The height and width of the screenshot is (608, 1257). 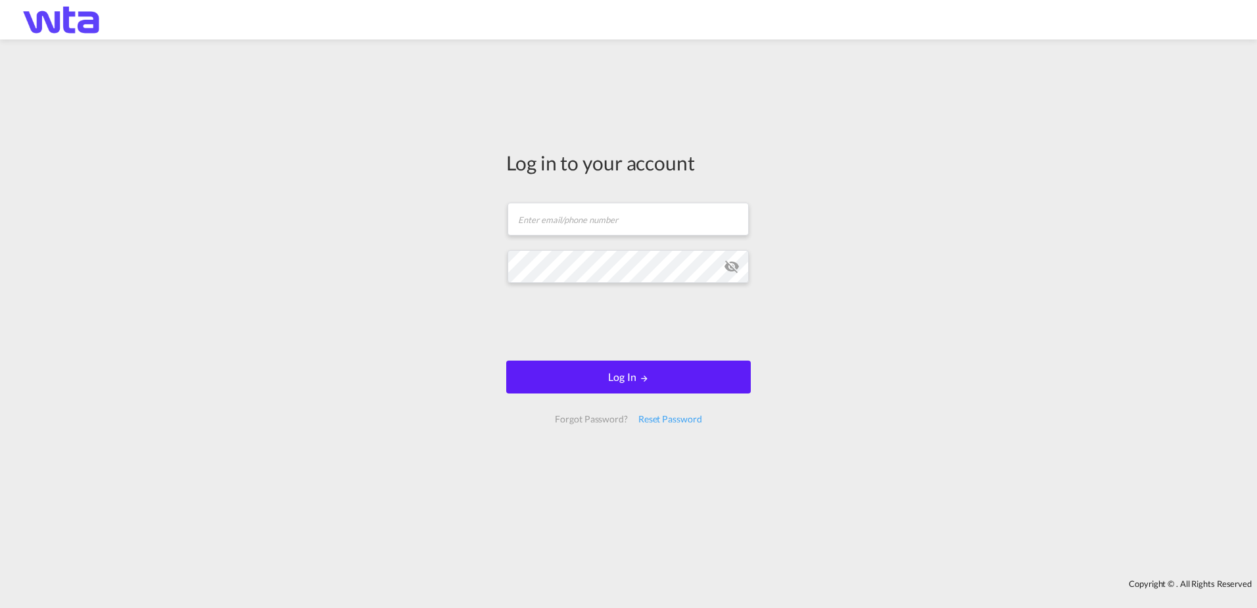 I want to click on div: Log in to your account, so click(x=629, y=162).